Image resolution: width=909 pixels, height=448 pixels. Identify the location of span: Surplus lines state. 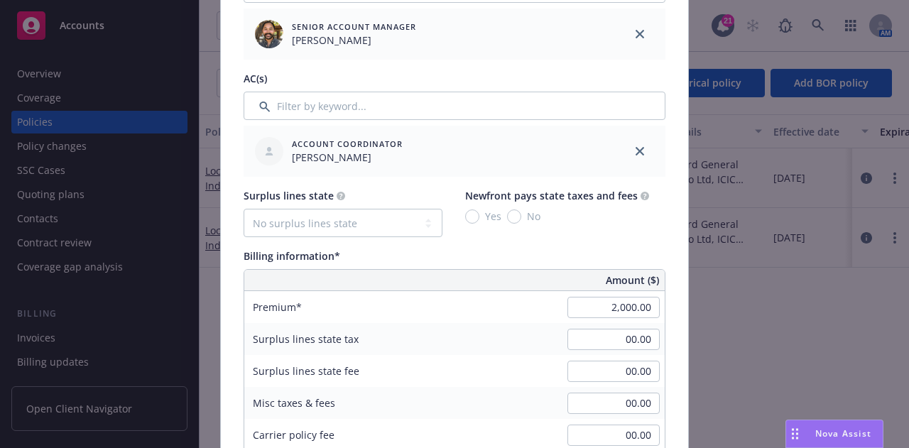
(288, 195).